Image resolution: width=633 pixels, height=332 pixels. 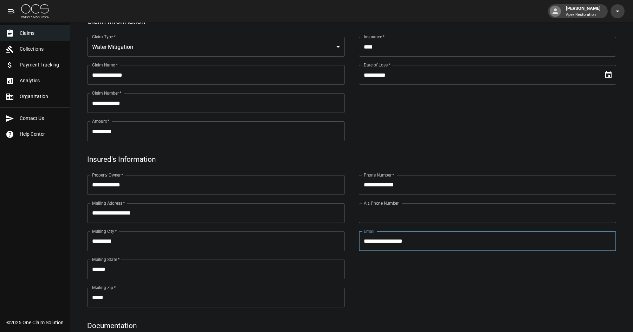 I want to click on span: Claims, so click(x=42, y=33).